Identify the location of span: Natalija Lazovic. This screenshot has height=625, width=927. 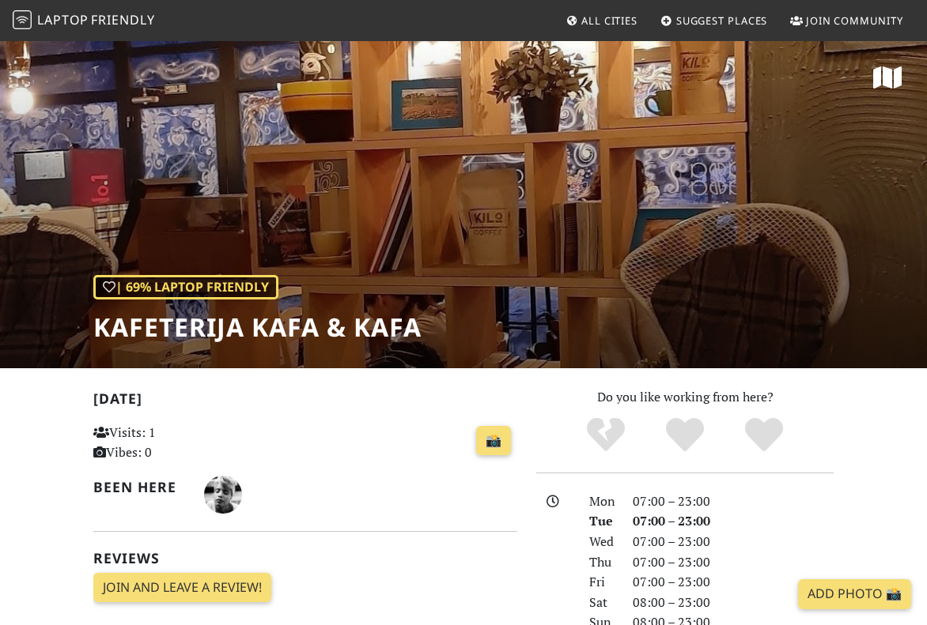
(223, 493).